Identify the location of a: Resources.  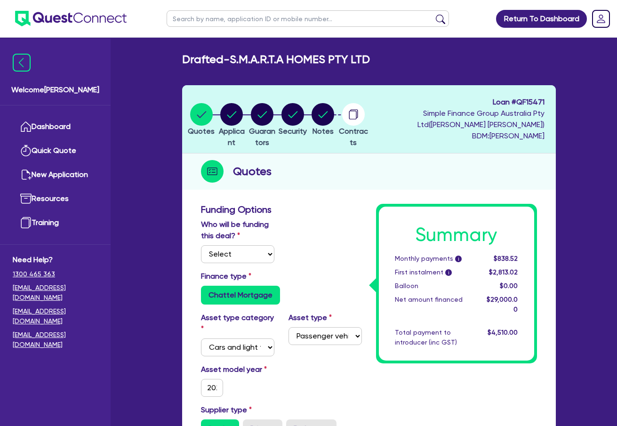
(55, 199).